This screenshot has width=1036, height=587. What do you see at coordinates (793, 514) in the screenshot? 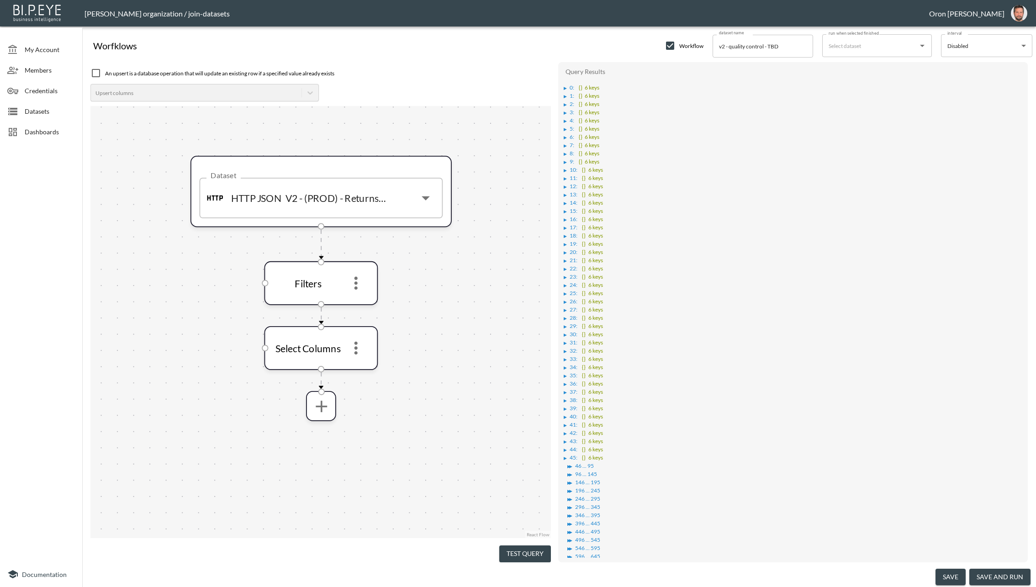
I see `div: 346 ... 395` at bounding box center [793, 514].